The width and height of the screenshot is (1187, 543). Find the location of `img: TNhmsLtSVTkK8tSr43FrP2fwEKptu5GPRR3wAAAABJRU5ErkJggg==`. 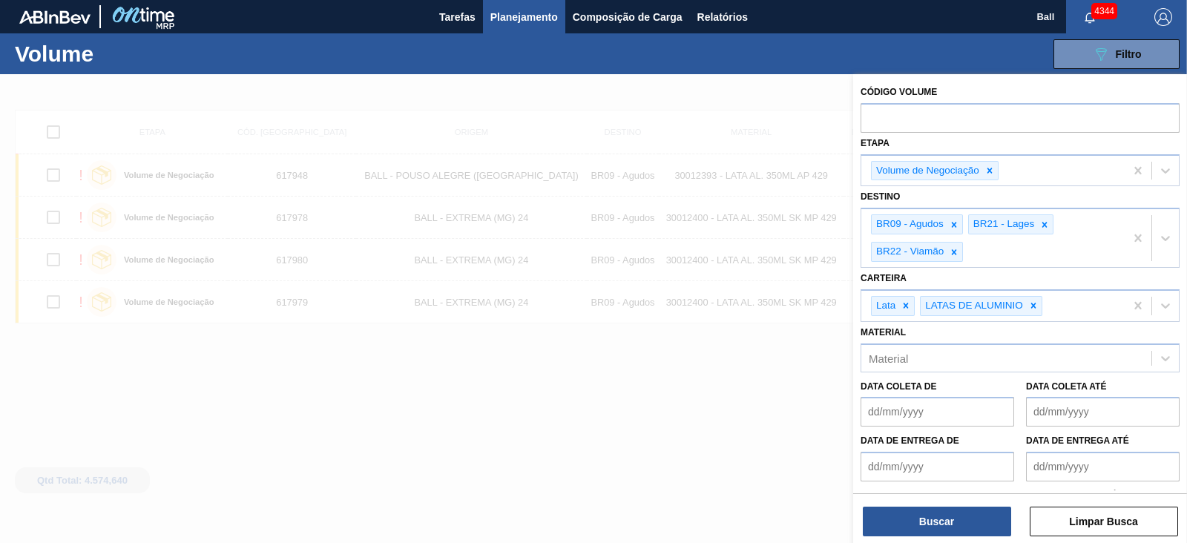

img: TNhmsLtSVTkK8tSr43FrP2fwEKptu5GPRR3wAAAABJRU5ErkJggg== is located at coordinates (55, 17).